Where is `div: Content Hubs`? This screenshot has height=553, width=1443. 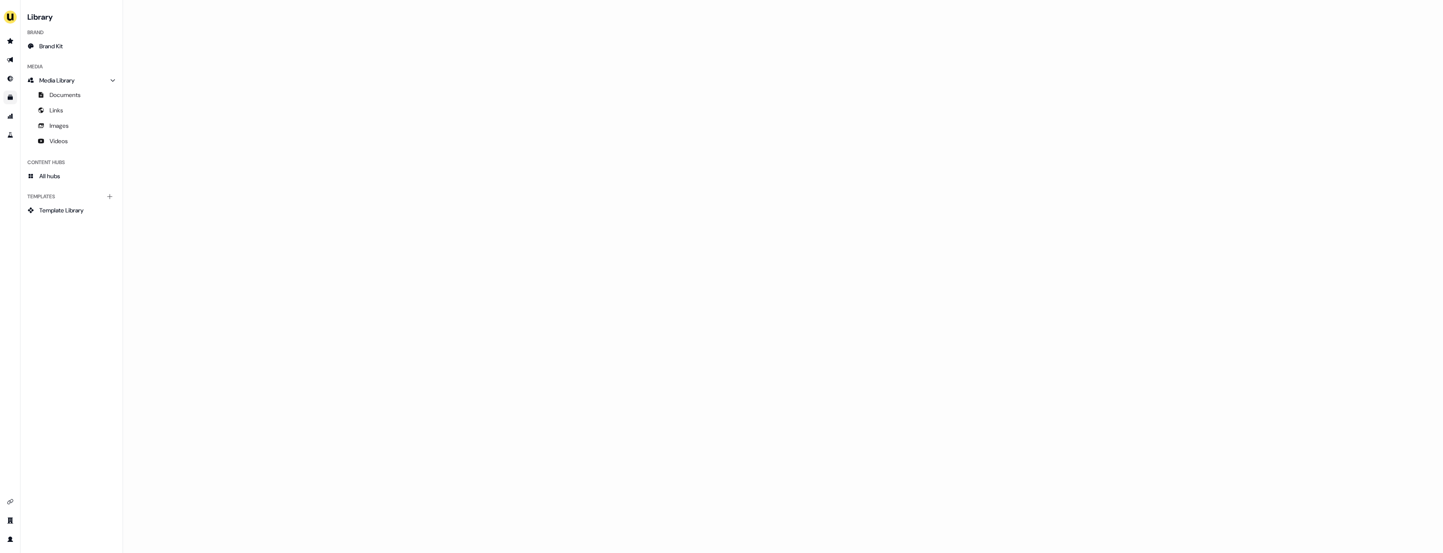
div: Content Hubs is located at coordinates (71, 162).